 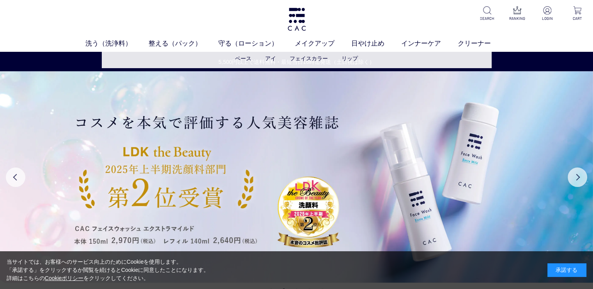 What do you see at coordinates (429, 44) in the screenshot?
I see `a: インナーケア` at bounding box center [429, 44].